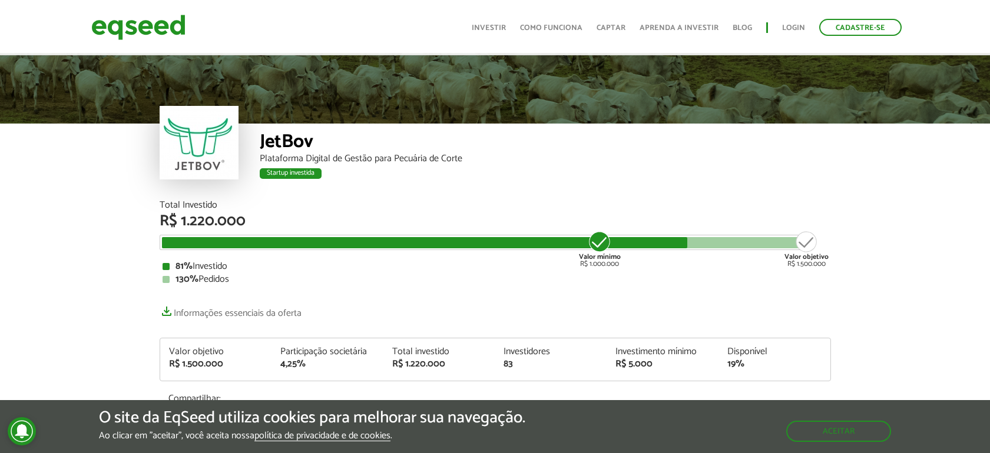 The image size is (990, 453). What do you see at coordinates (774, 365) in the screenshot?
I see `div: 19%` at bounding box center [774, 365].